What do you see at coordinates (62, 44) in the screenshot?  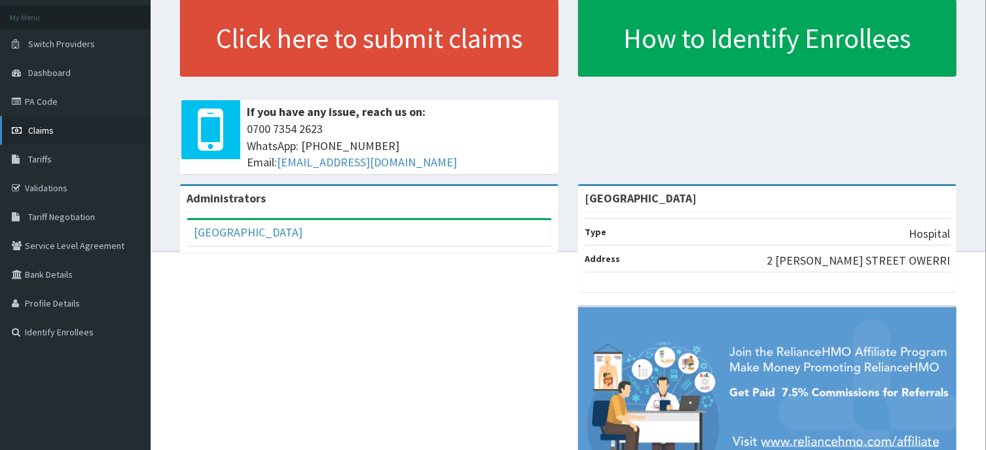 I see `span: Switch Providers` at bounding box center [62, 44].